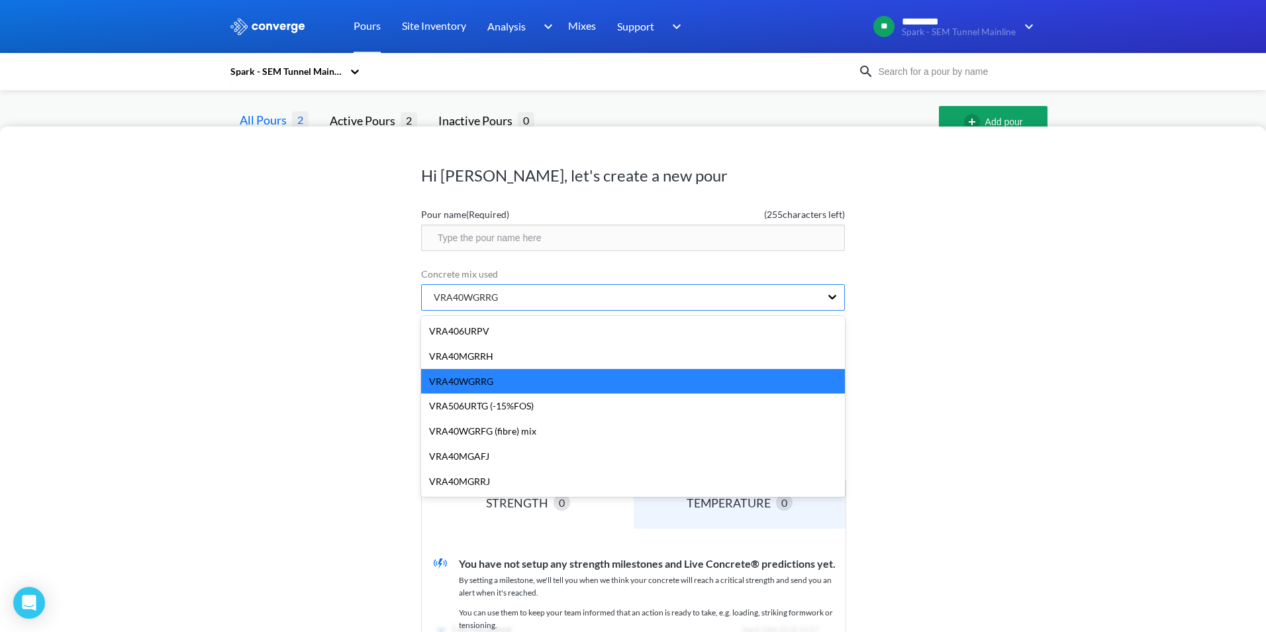 The image size is (1266, 632). Describe the element at coordinates (633, 406) in the screenshot. I see `div: VRA506URTG (-15%FOS)` at that location.